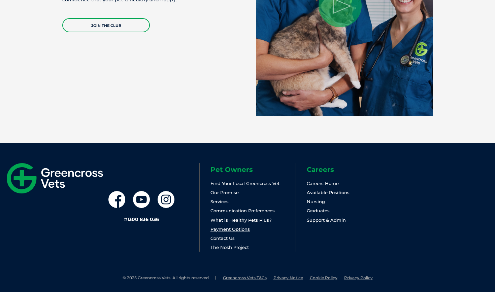 This screenshot has height=292, width=495. What do you see at coordinates (316, 202) in the screenshot?
I see `a: Nursing` at bounding box center [316, 202].